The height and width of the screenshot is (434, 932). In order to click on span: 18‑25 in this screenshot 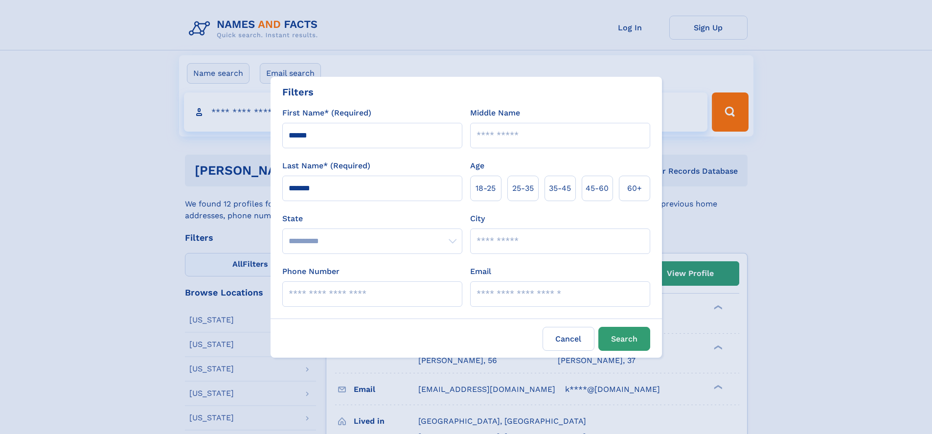, I will do `click(485, 188)`.